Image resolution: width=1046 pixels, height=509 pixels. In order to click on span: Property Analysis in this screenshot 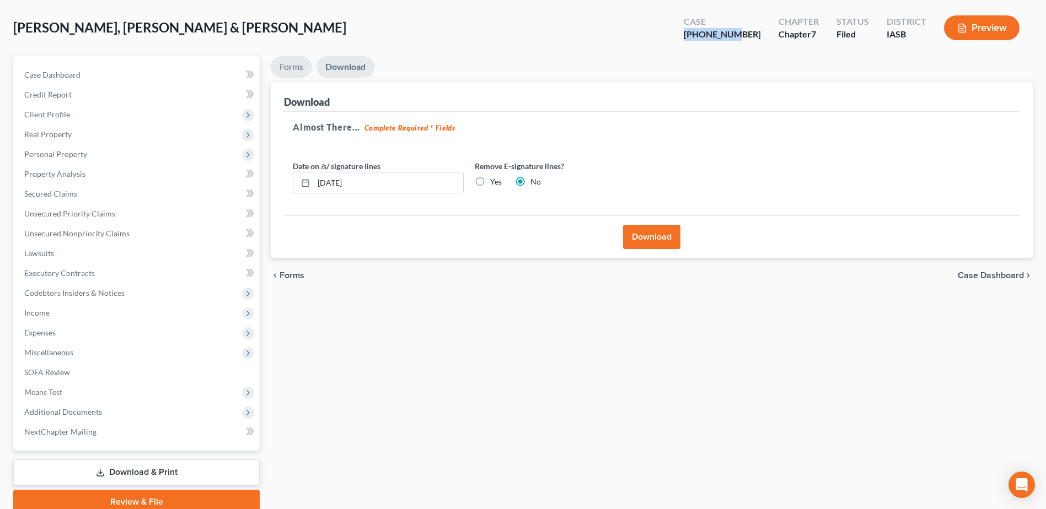, I will do `click(55, 174)`.